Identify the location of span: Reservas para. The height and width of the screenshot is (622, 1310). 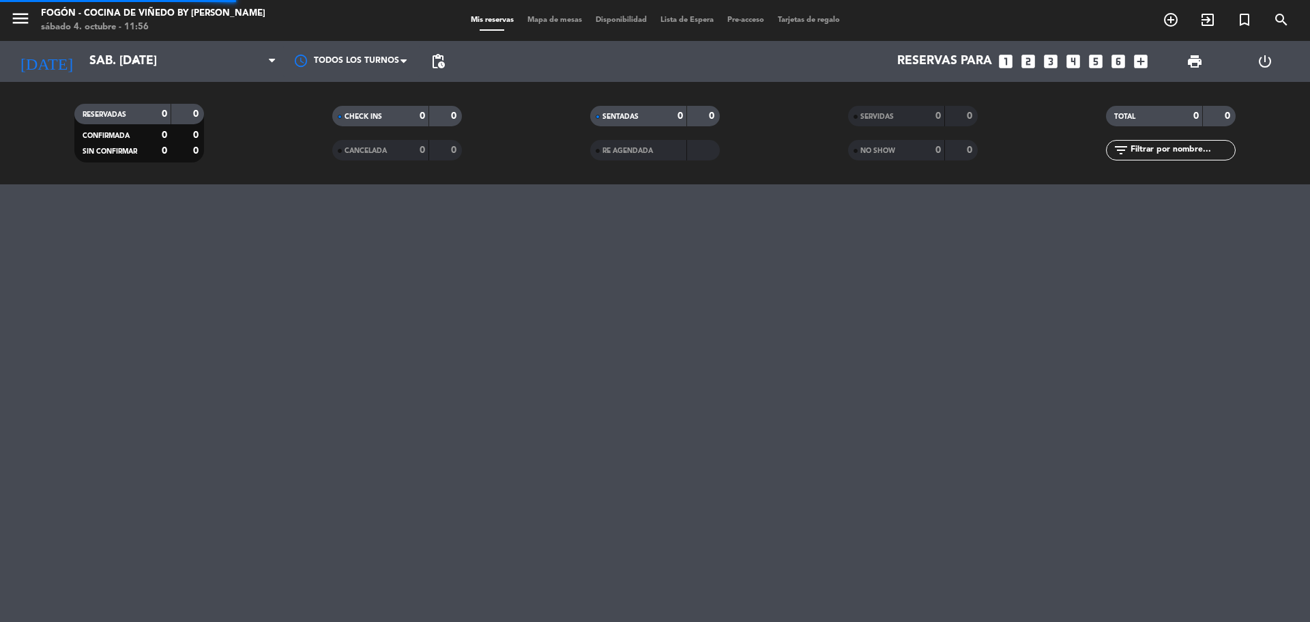
(945, 61).